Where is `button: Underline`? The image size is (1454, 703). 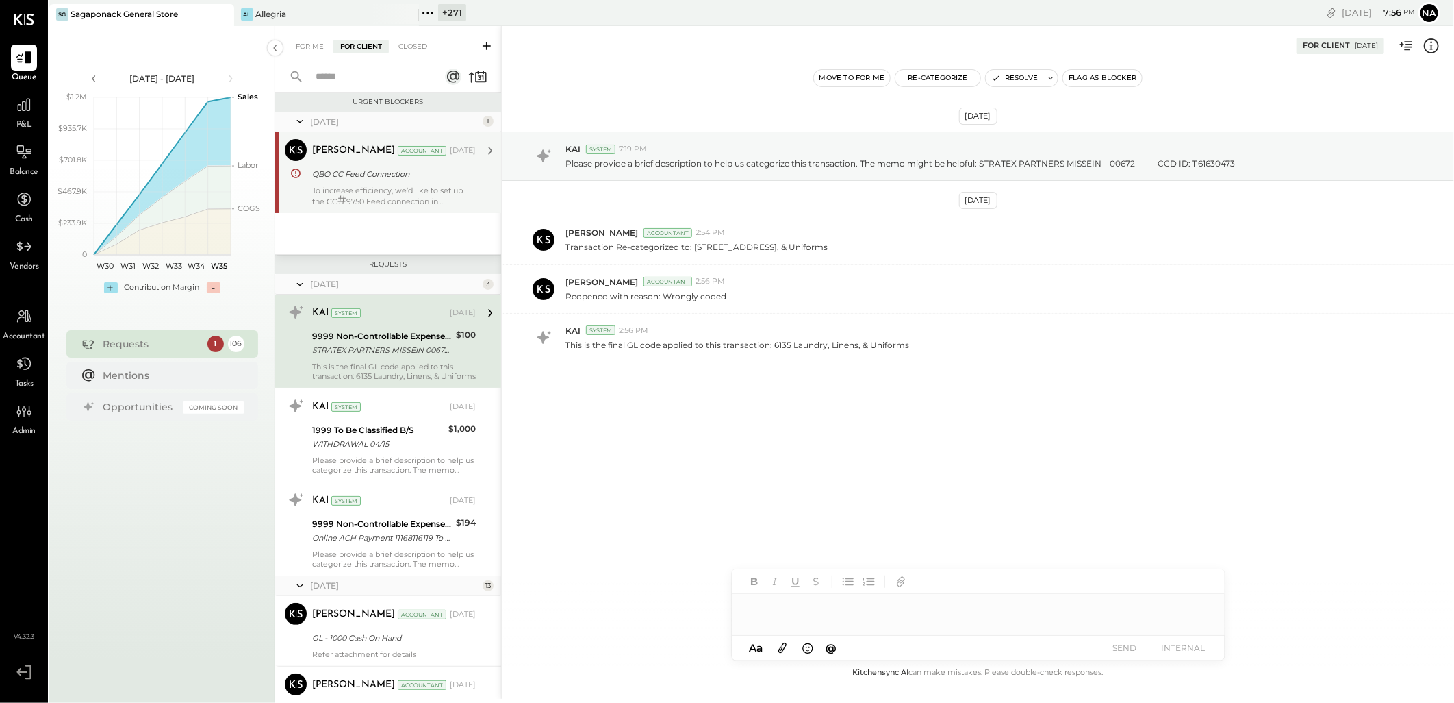
button: Underline is located at coordinates (796, 581).